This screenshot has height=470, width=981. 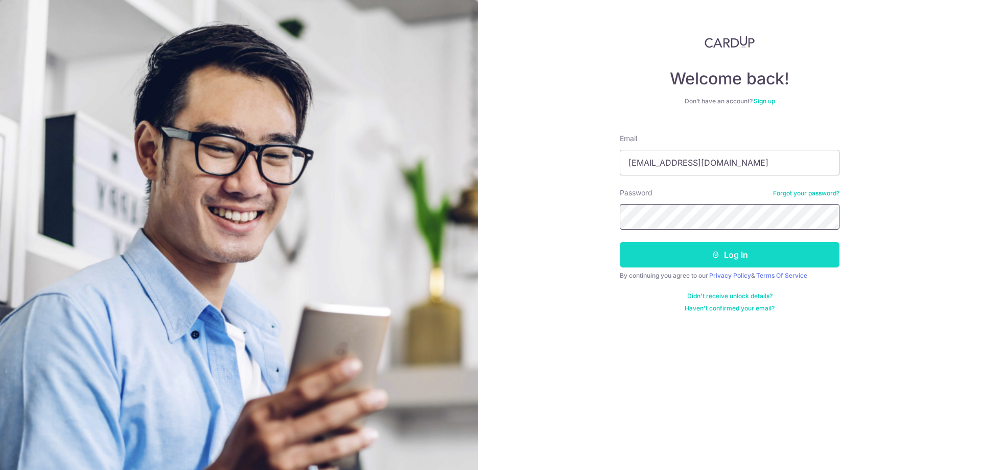 I want to click on a: Privacy Policy, so click(x=730, y=275).